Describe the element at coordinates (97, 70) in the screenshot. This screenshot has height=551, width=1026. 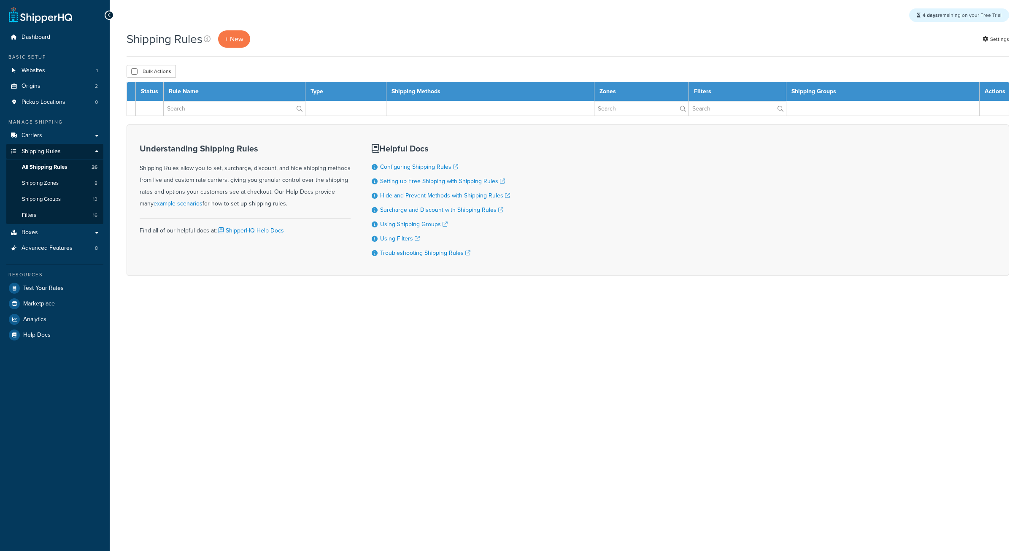
I see `span: 1` at that location.